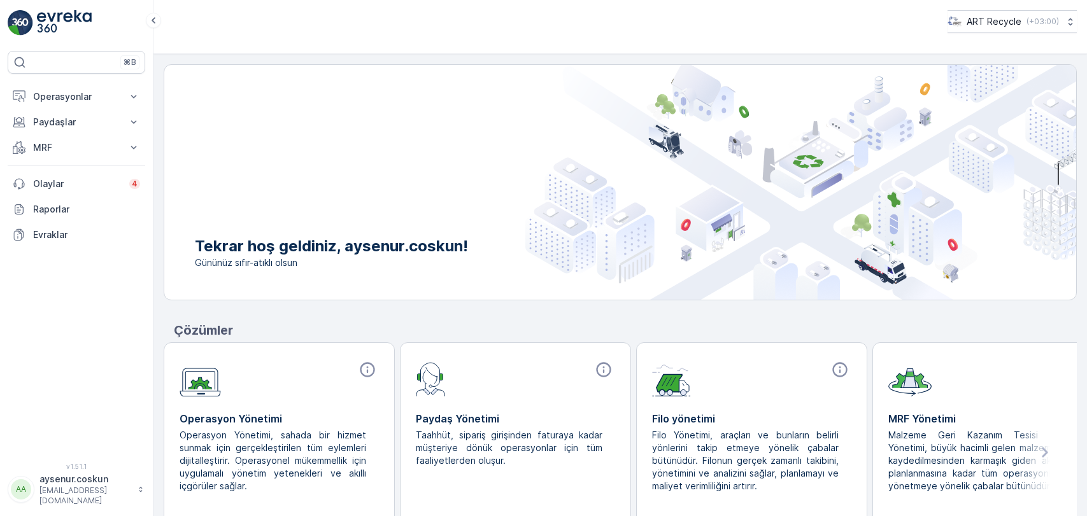  What do you see at coordinates (87, 235) in the screenshot?
I see `p: Evraklar` at bounding box center [87, 235].